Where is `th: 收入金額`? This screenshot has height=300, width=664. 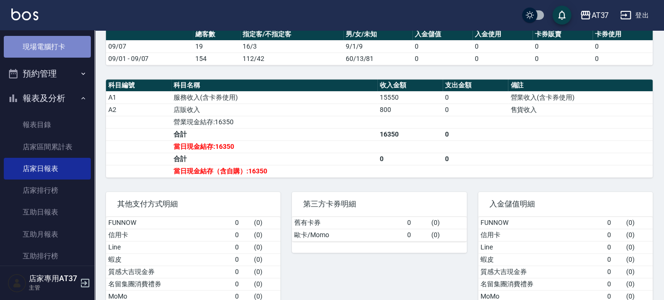
th: 收入金額 is located at coordinates (410, 86).